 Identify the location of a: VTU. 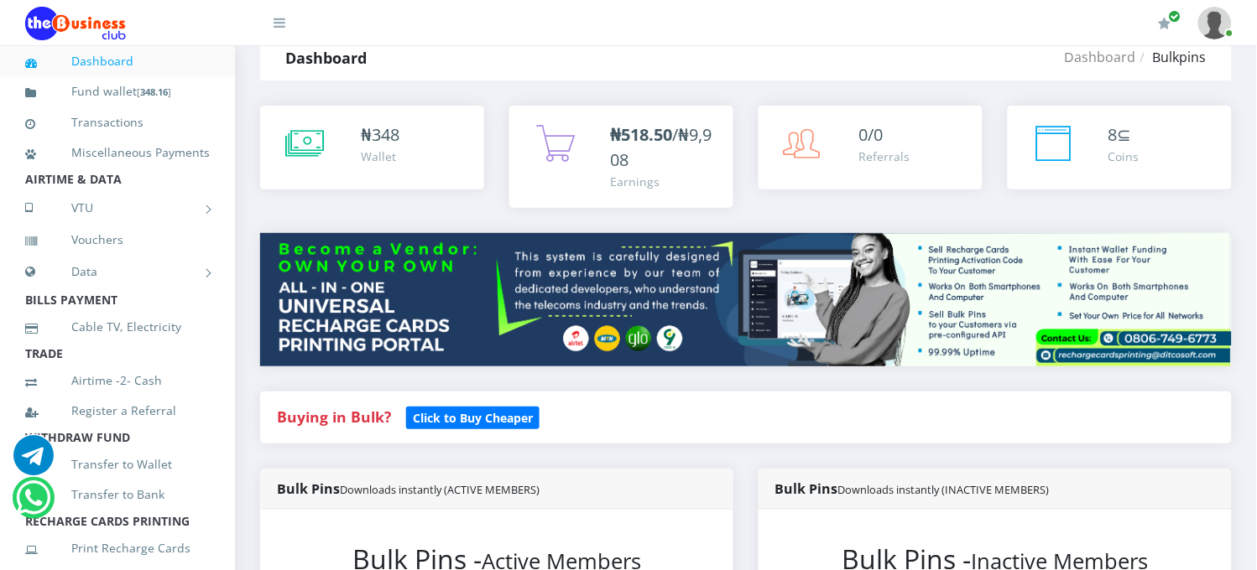
(117, 208).